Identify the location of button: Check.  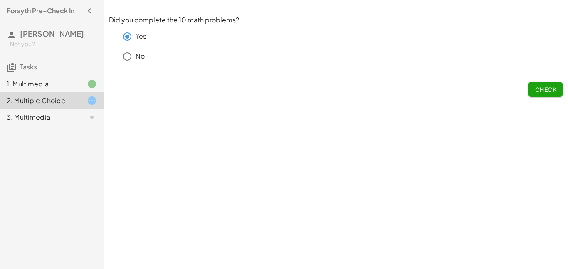
(545, 89).